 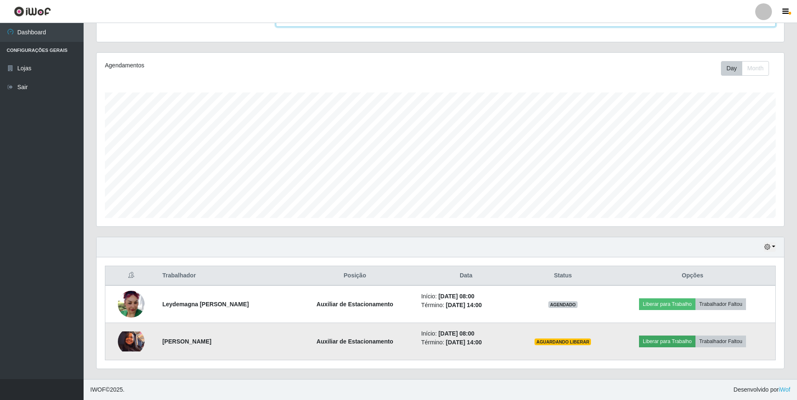 What do you see at coordinates (755, 68) in the screenshot?
I see `button: Month` at bounding box center [755, 68].